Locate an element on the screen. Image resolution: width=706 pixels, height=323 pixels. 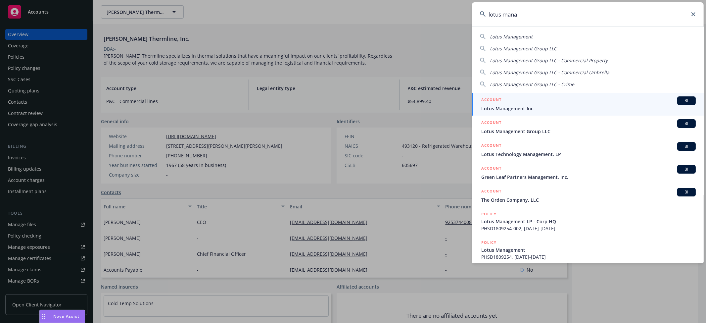
span: Lotus Technology Management, LP is located at coordinates (588, 154).